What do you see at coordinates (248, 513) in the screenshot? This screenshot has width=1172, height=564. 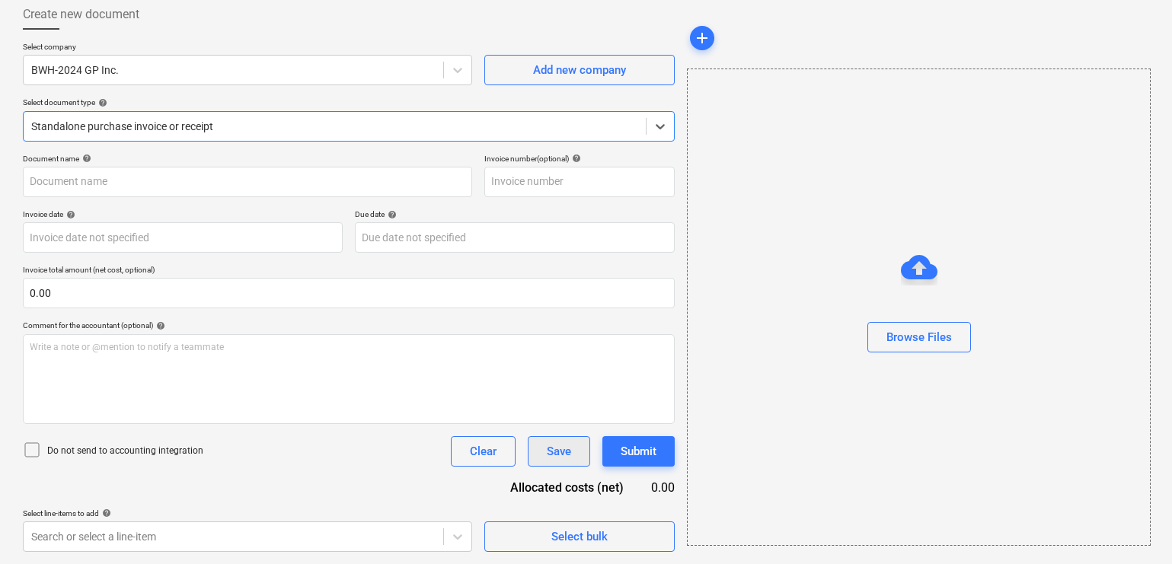 I see `div: Select line-items to add` at bounding box center [248, 513].